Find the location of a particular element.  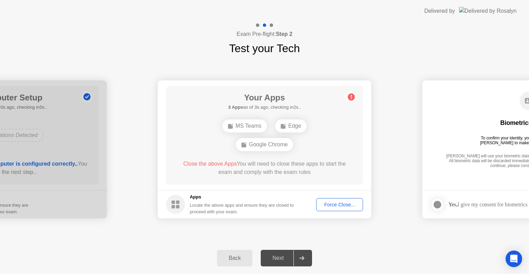

div: Back is located at coordinates (235, 258).